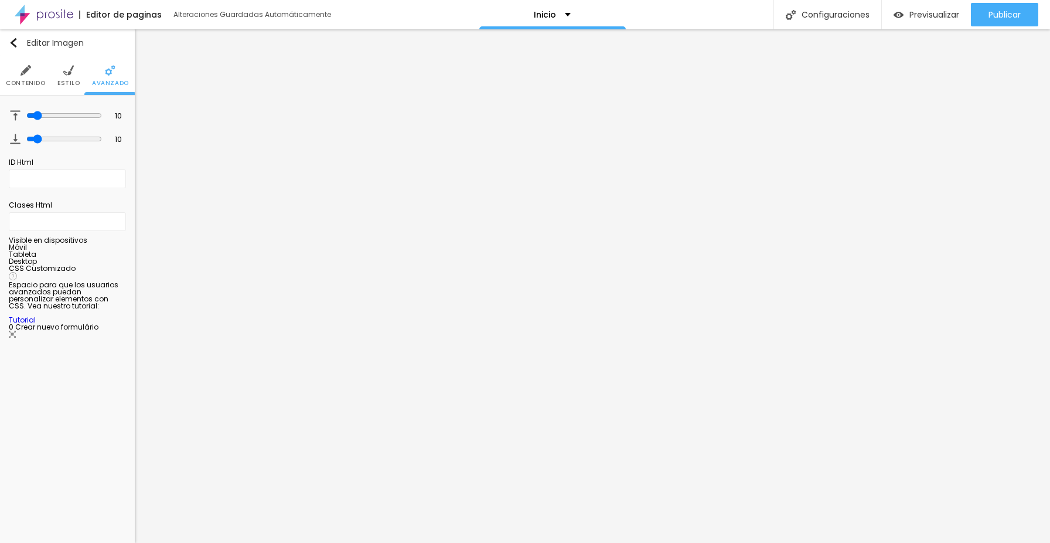  I want to click on div: Alteraciones Guardadas Automáticamente, so click(252, 15).